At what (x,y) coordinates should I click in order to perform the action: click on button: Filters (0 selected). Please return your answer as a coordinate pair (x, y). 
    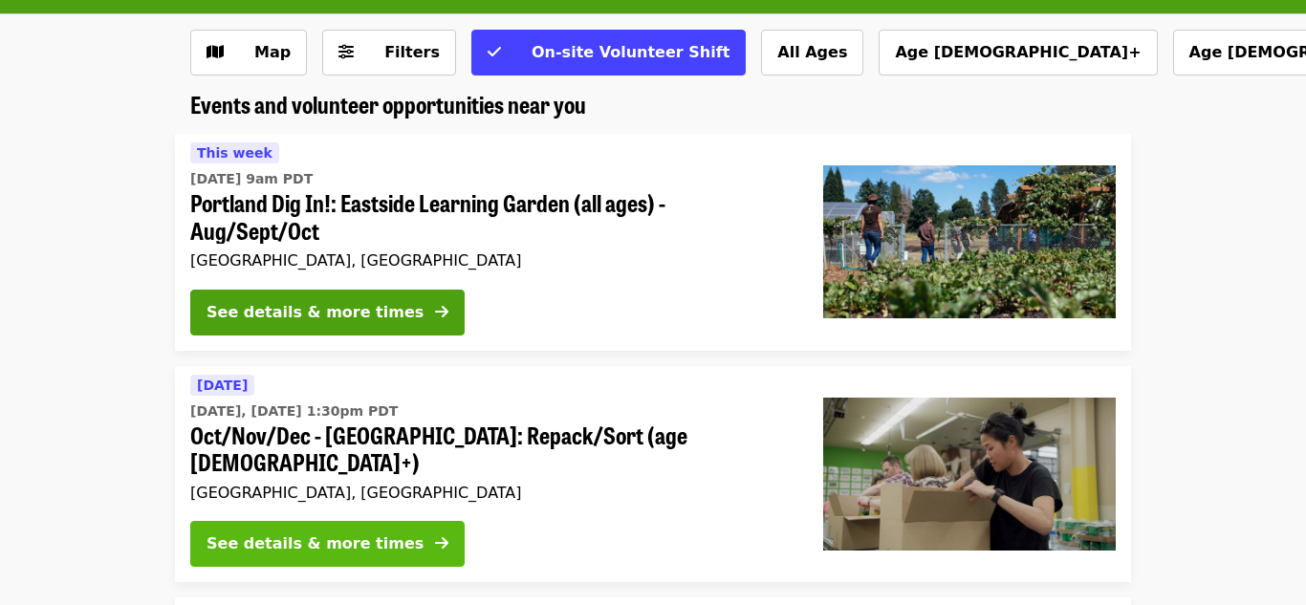
    Looking at the image, I should click on (389, 53).